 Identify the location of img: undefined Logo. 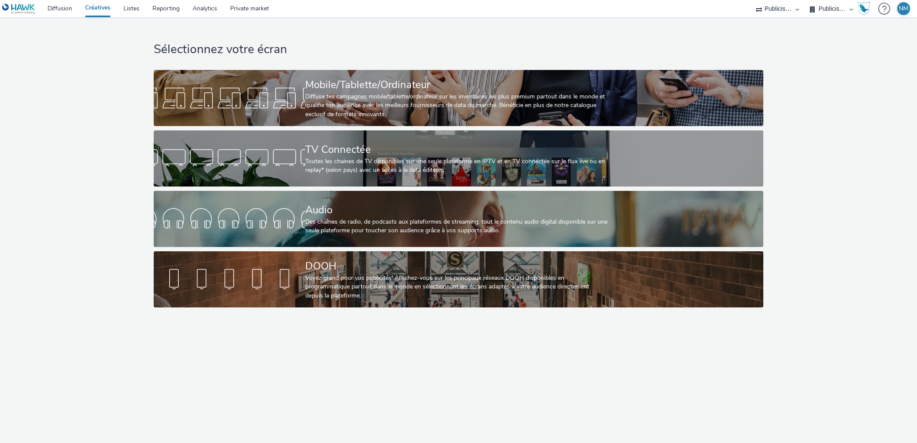
(19, 9).